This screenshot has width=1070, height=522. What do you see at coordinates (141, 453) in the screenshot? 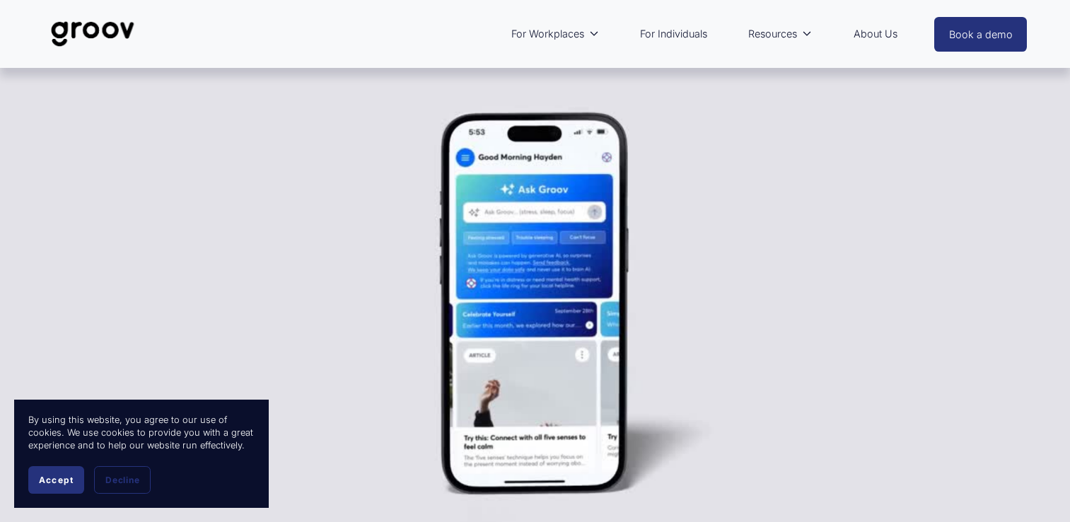
I see `section: Cookie banner` at bounding box center [141, 453].